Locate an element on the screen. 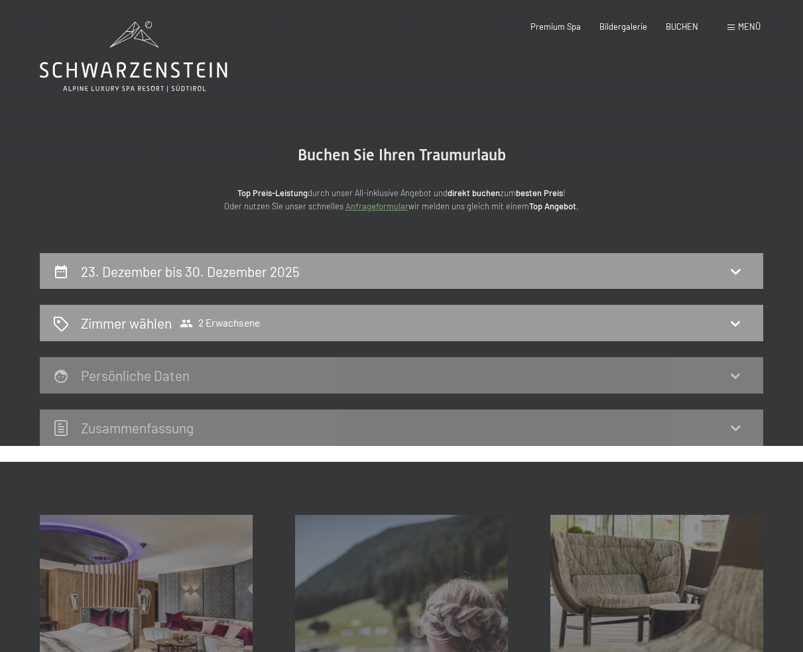  span: Premium Spa is located at coordinates (555, 27).